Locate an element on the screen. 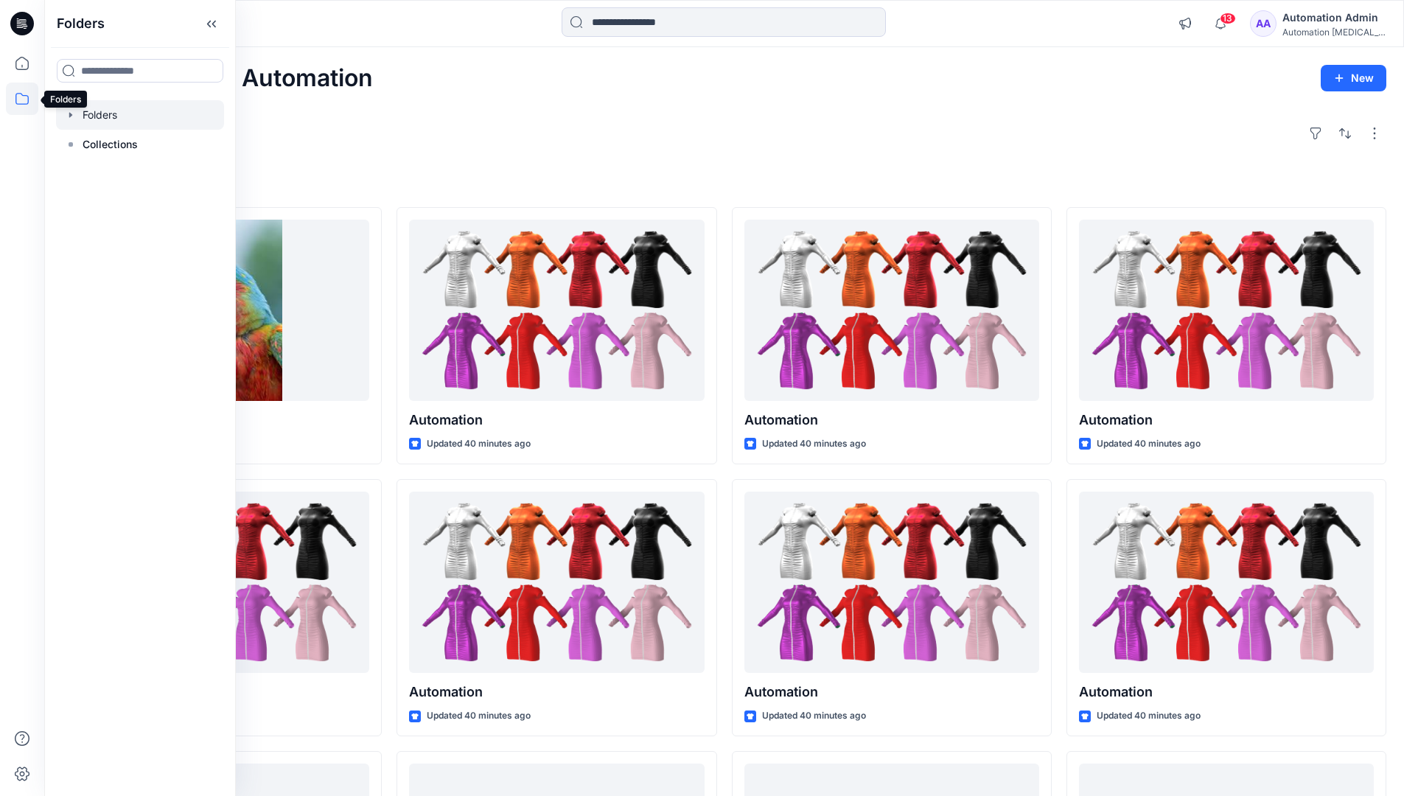 This screenshot has width=1404, height=796. h4: Styles is located at coordinates (724, 184).